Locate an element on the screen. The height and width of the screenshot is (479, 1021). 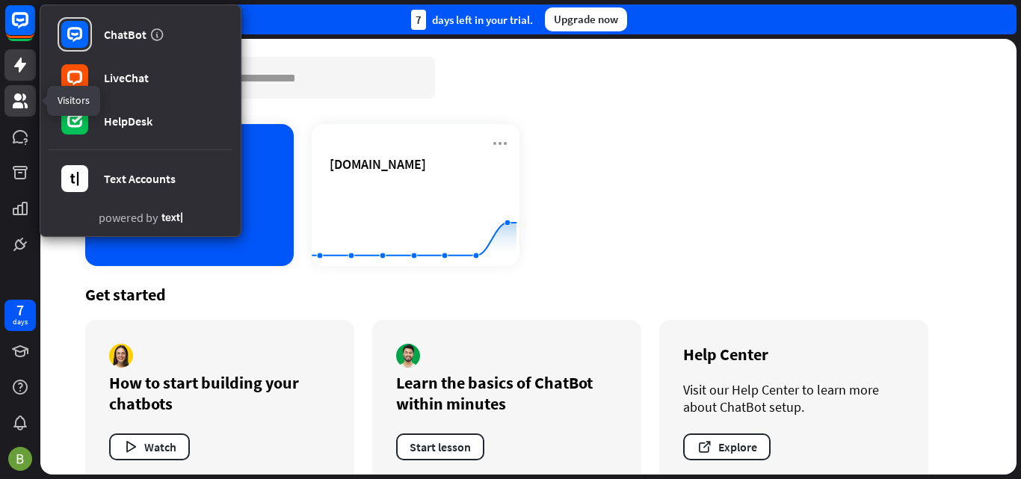
div: Upgrade now is located at coordinates (586, 19).